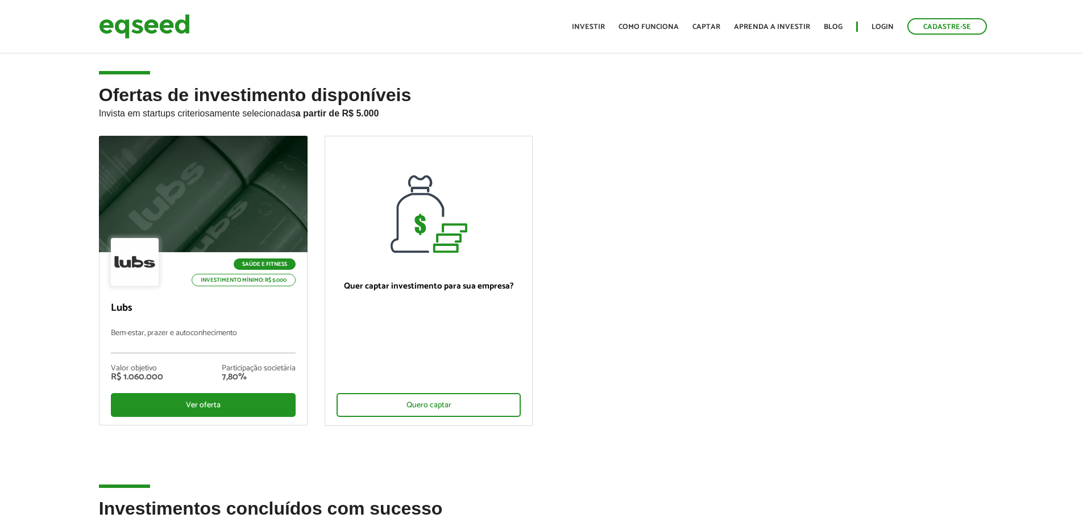 The height and width of the screenshot is (522, 1083). Describe the element at coordinates (772, 27) in the screenshot. I see `a: Aprenda a investir` at that location.